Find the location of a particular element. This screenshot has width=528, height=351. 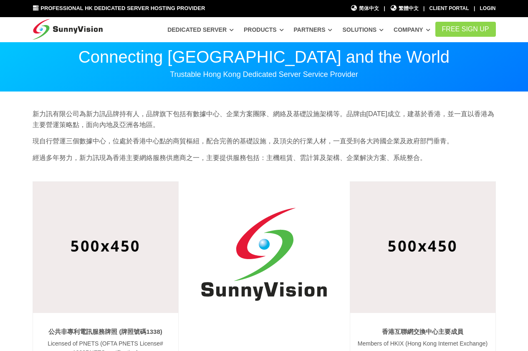

p: 現自行營運三個數據中心，位處於香港中心點的商貿樞紐，配合完善的基礎設施，及頂尖的行業人材，一直受到各大跨國企業及政府部門垂青。 is located at coordinates (264, 141).